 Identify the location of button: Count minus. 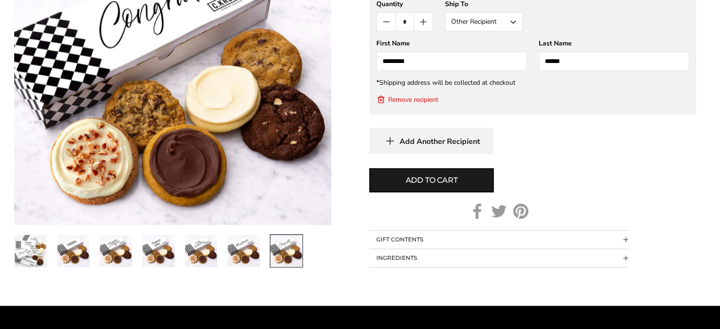
(386, 22).